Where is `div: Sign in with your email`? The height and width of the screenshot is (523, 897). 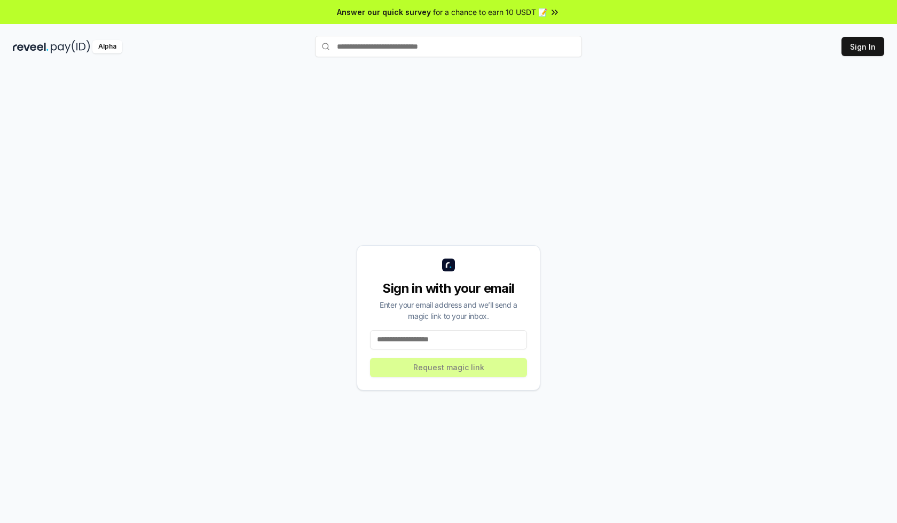 div: Sign in with your email is located at coordinates (449, 288).